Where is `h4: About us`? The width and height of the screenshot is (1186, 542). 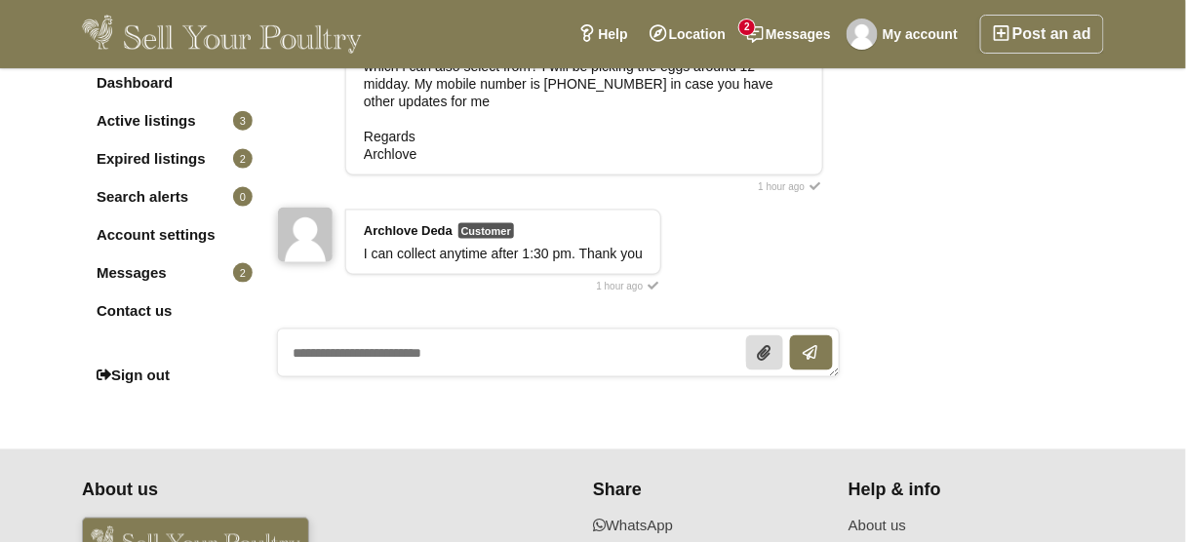
h4: About us is located at coordinates (279, 491).